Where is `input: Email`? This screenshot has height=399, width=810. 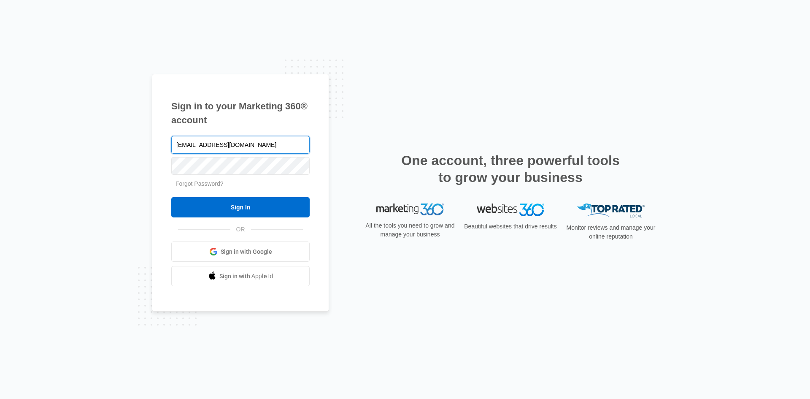 input: Email is located at coordinates (240, 145).